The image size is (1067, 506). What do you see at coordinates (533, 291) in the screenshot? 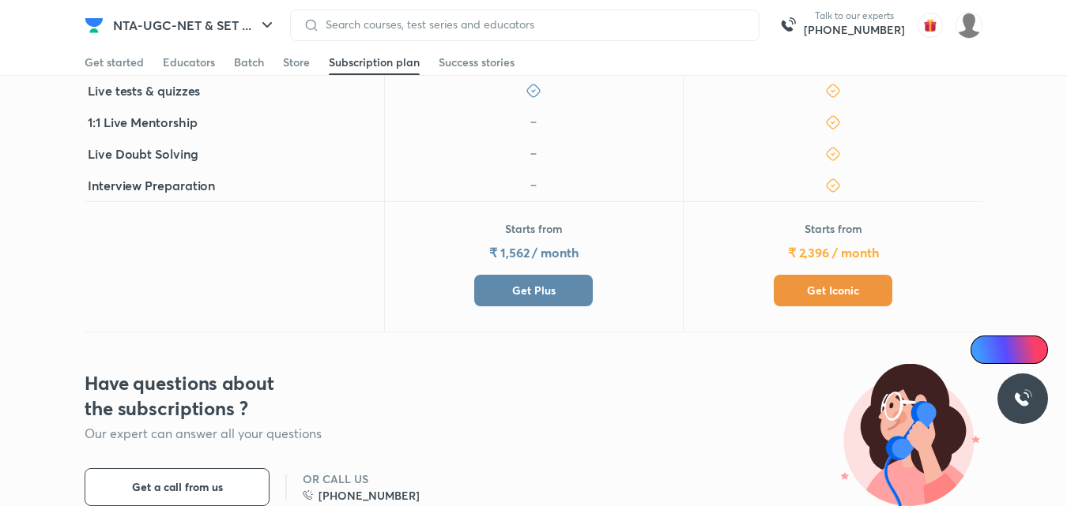
I see `button: Get Plus` at bounding box center [533, 291].